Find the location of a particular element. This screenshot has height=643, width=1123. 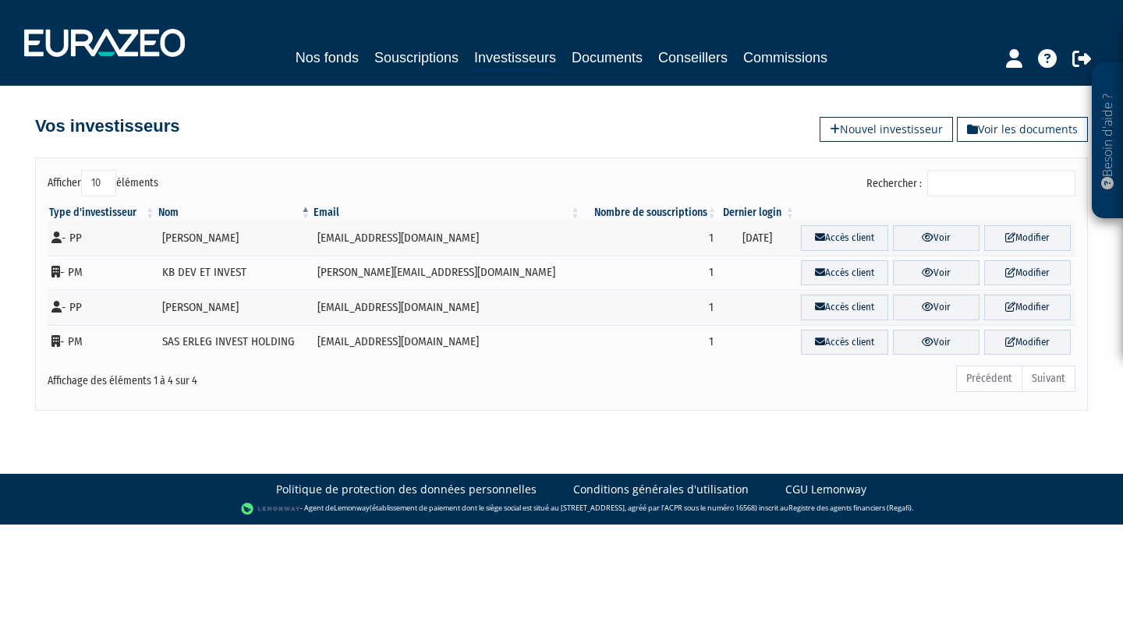

a: Souscriptions is located at coordinates (416, 58).